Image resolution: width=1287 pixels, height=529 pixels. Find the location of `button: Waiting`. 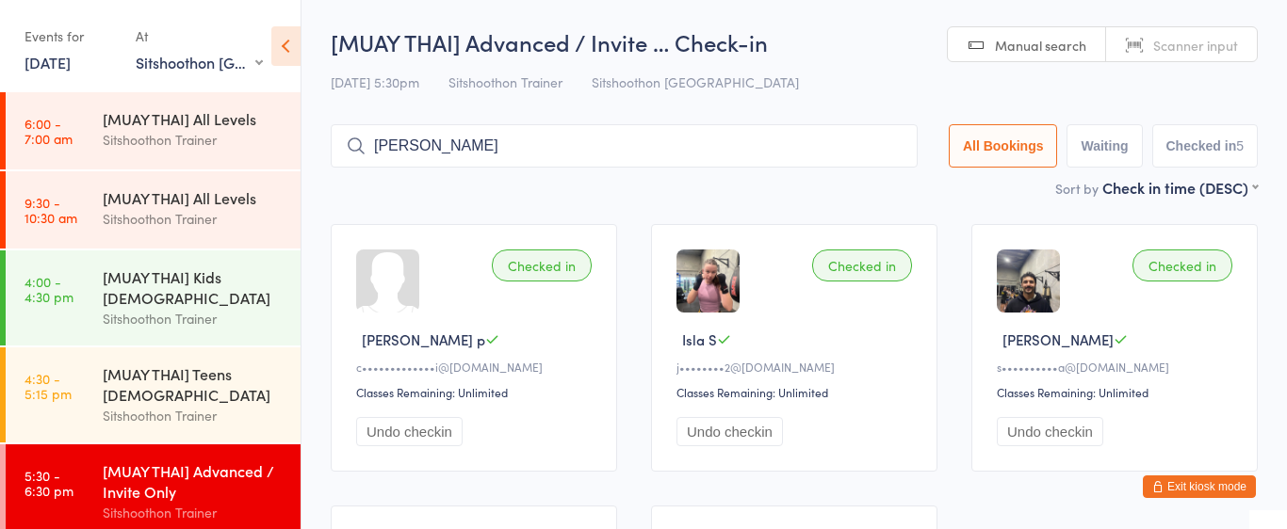

button: Waiting is located at coordinates (1104, 146).